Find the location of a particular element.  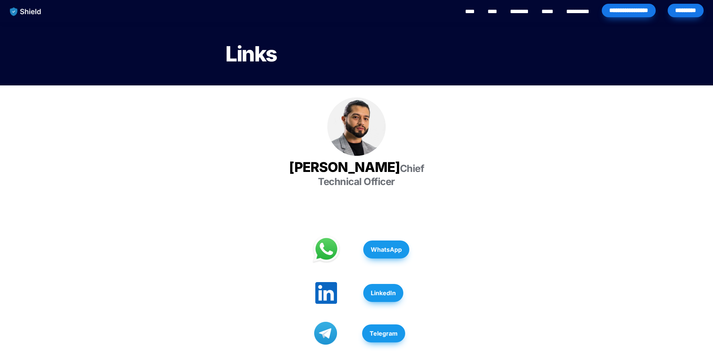

button: WhatsApp is located at coordinates (386, 250).